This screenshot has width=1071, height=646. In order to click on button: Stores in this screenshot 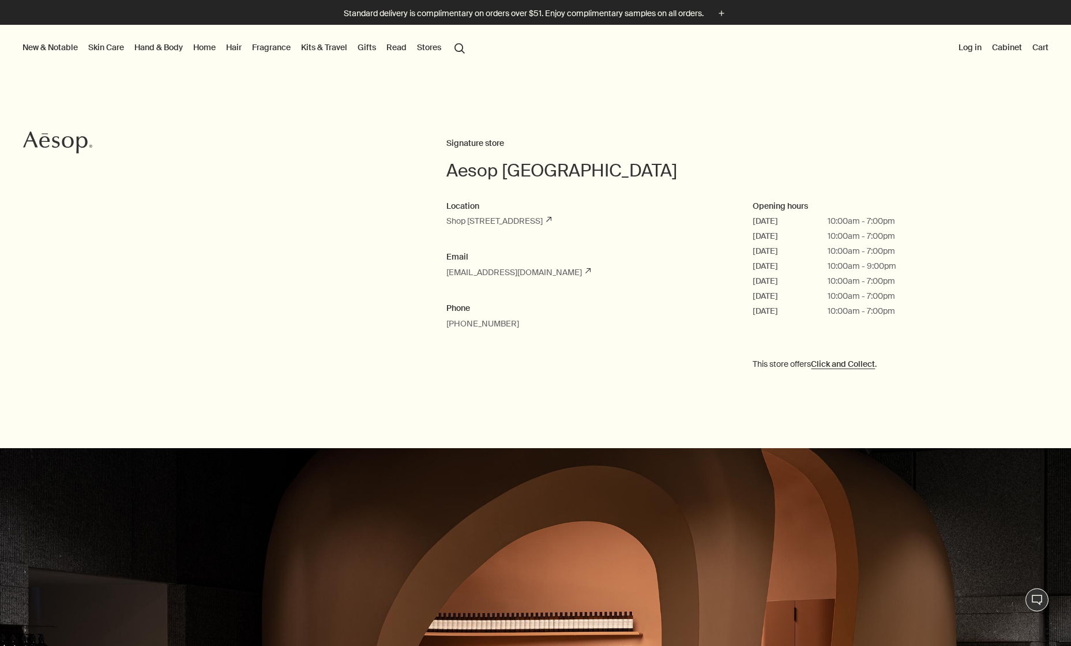, I will do `click(429, 47)`.